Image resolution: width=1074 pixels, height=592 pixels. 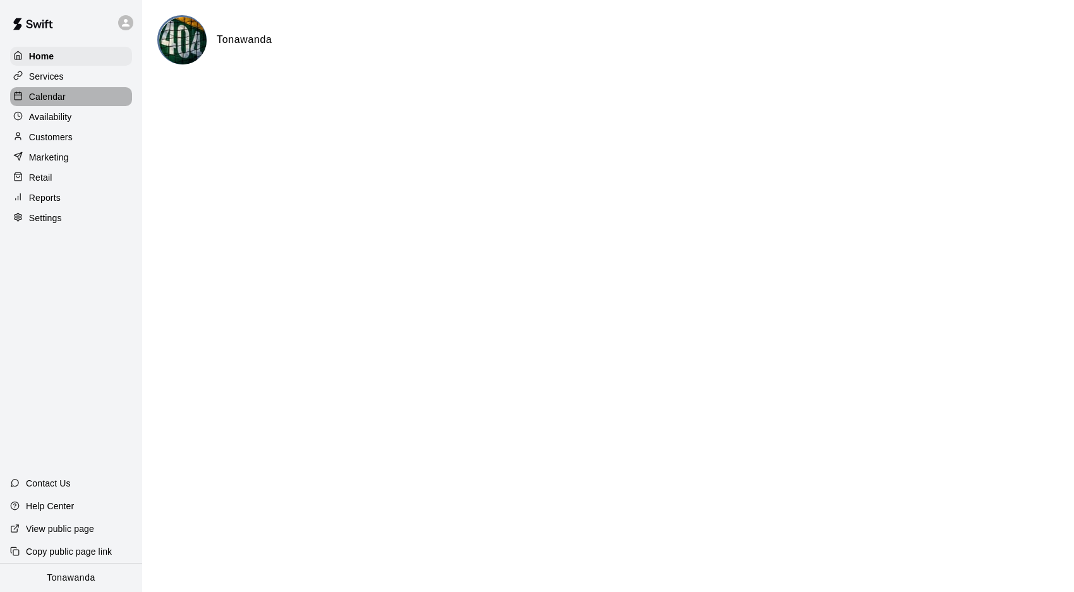 What do you see at coordinates (71, 178) in the screenshot?
I see `div: Retail` at bounding box center [71, 178].